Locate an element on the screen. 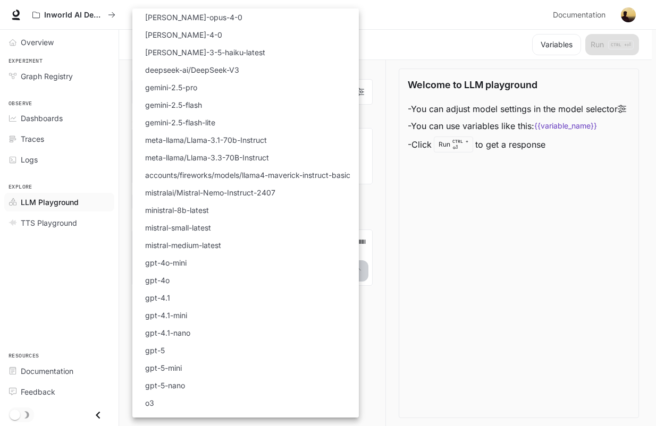 This screenshot has width=656, height=426. p: o4-mini is located at coordinates (158, 420).